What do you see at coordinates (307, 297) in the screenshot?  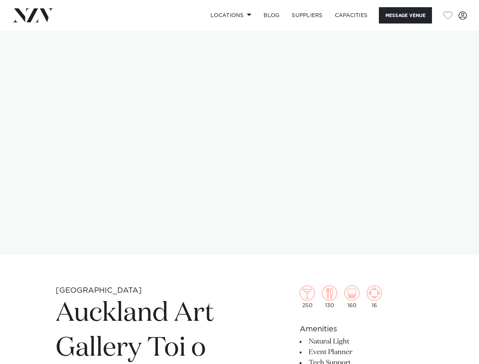 I see `div: 250` at bounding box center [307, 297].